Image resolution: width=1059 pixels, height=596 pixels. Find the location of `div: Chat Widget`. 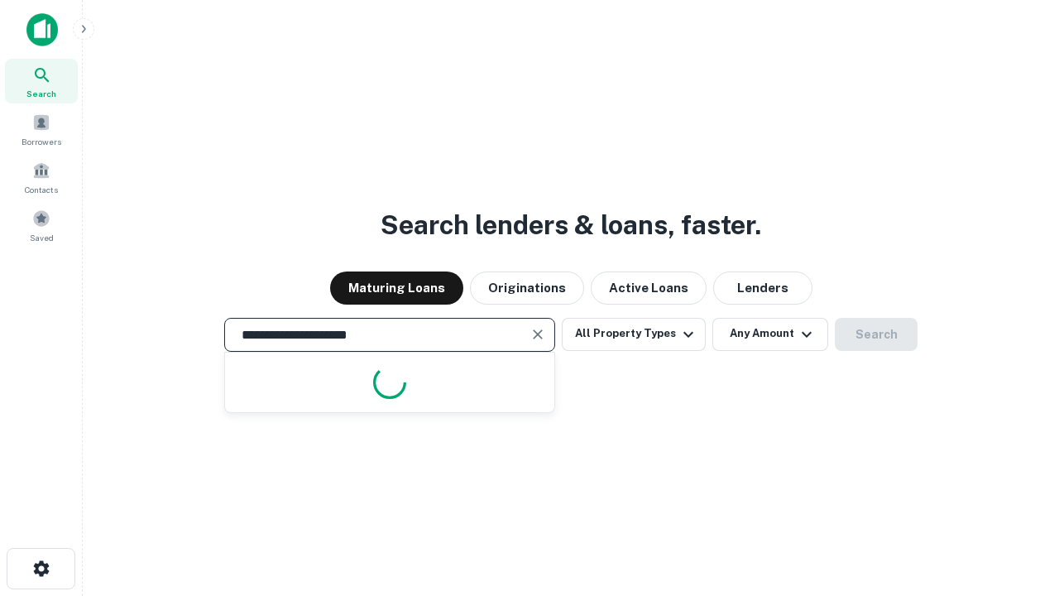

div: Chat Widget is located at coordinates (1017, 503).